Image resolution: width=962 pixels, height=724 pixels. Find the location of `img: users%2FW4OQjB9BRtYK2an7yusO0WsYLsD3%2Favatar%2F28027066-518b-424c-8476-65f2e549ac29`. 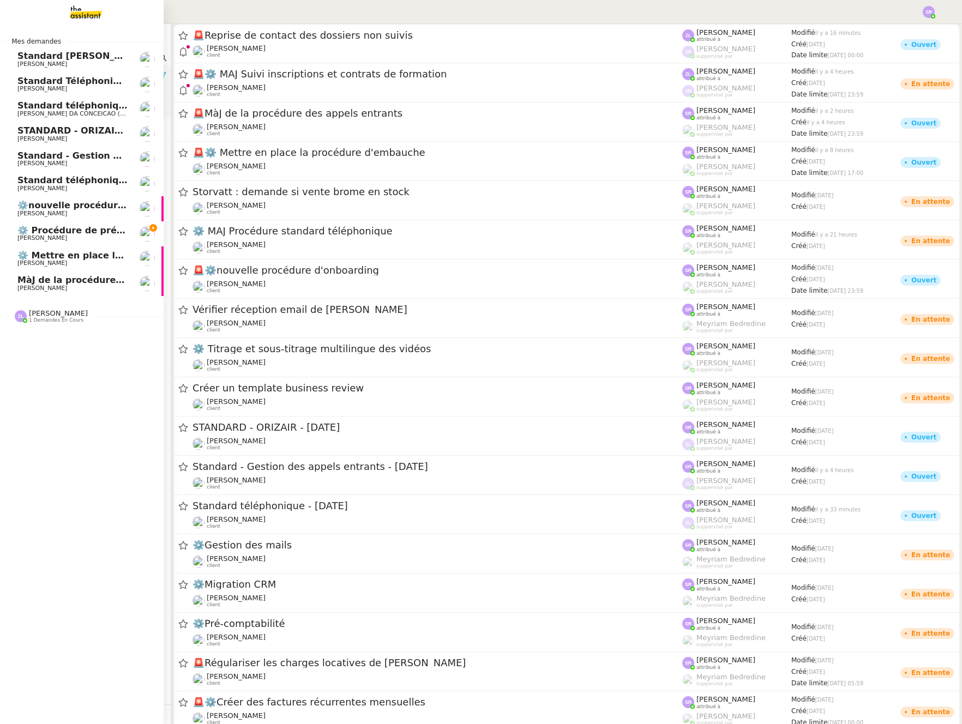

img: users%2FW4OQjB9BRtYK2an7yusO0WsYLsD3%2Favatar%2F28027066-518b-424c-8476-65f2e549ac29 is located at coordinates (198, 287).